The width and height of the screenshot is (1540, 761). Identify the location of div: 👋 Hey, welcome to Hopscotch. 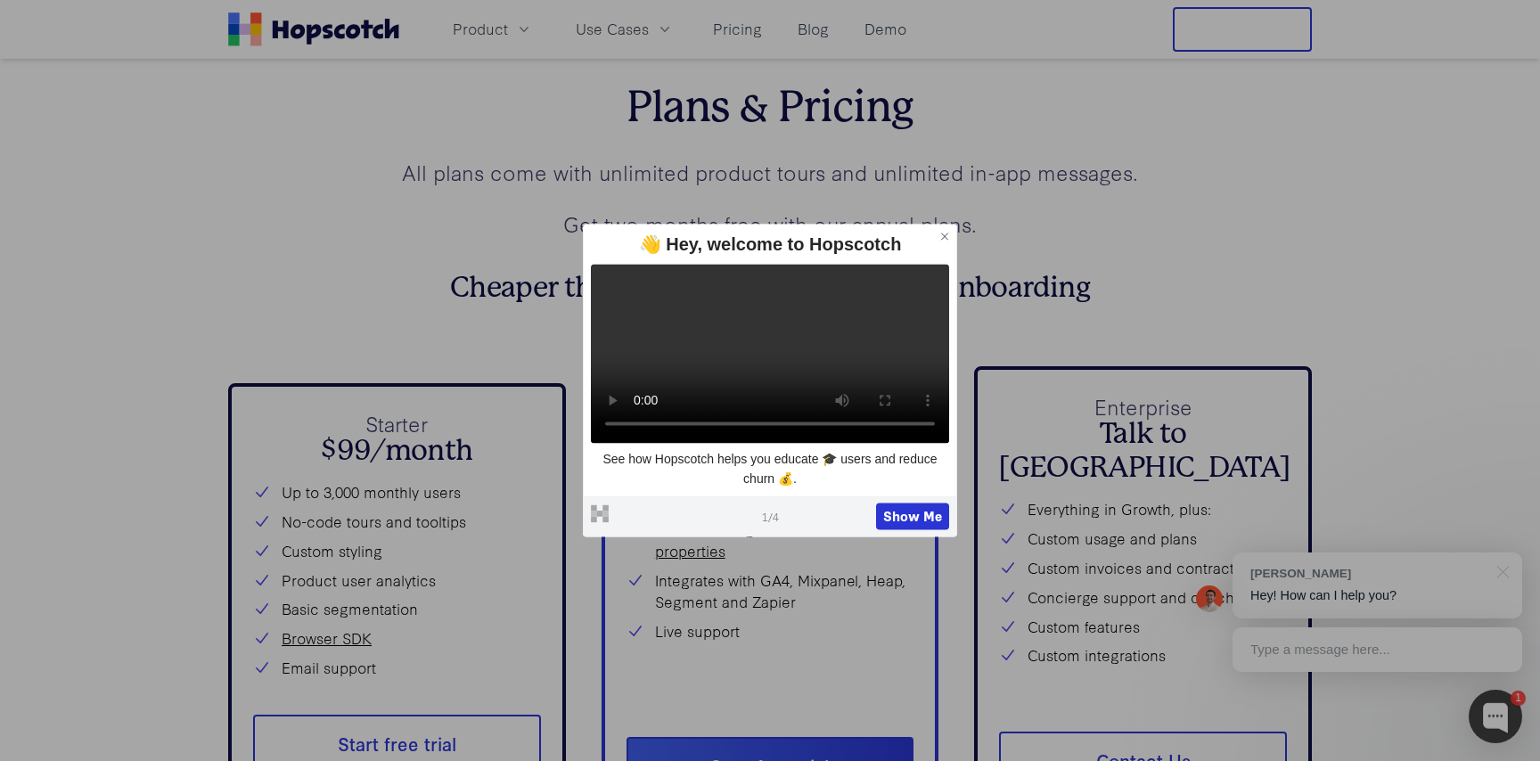
(770, 244).